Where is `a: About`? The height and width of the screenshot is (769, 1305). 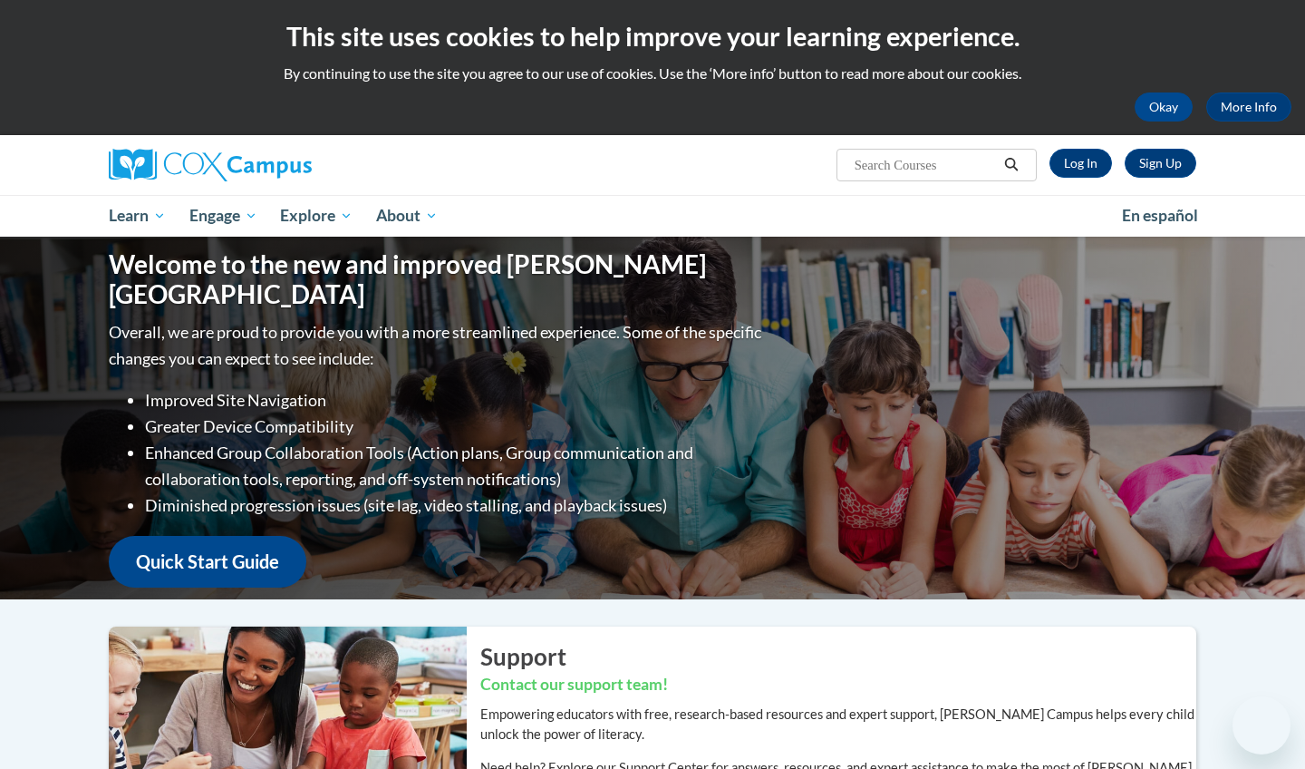
a: About is located at coordinates (407, 216).